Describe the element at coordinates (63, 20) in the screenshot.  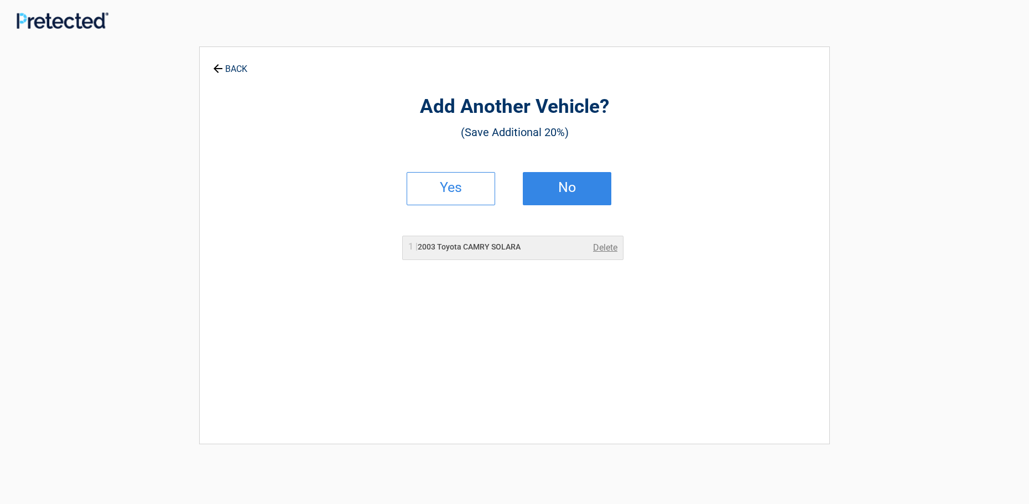
I see `img: Main Logo` at that location.